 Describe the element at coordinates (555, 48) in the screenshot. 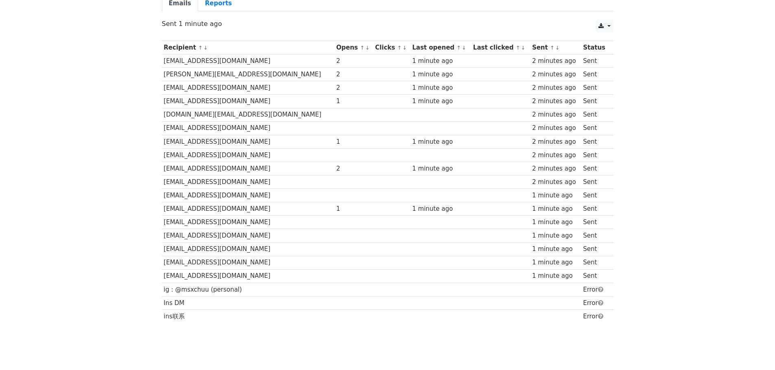

I see `th: Sent` at that location.